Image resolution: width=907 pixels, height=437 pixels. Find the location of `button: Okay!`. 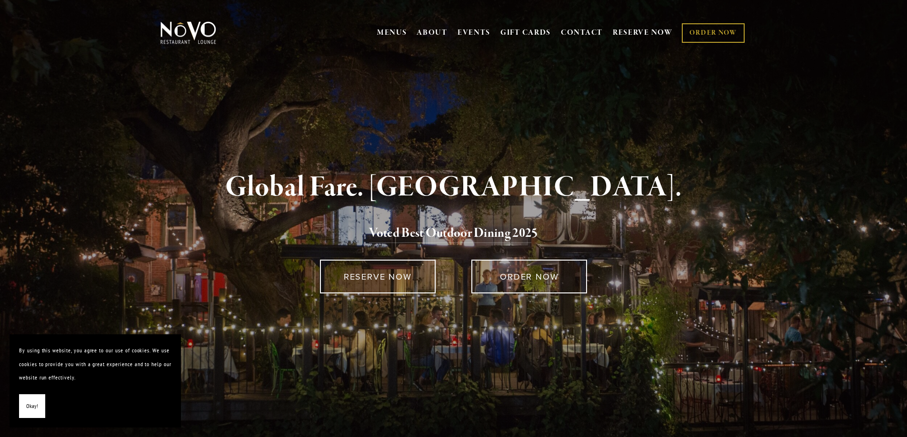

button: Okay! is located at coordinates (32, 406).